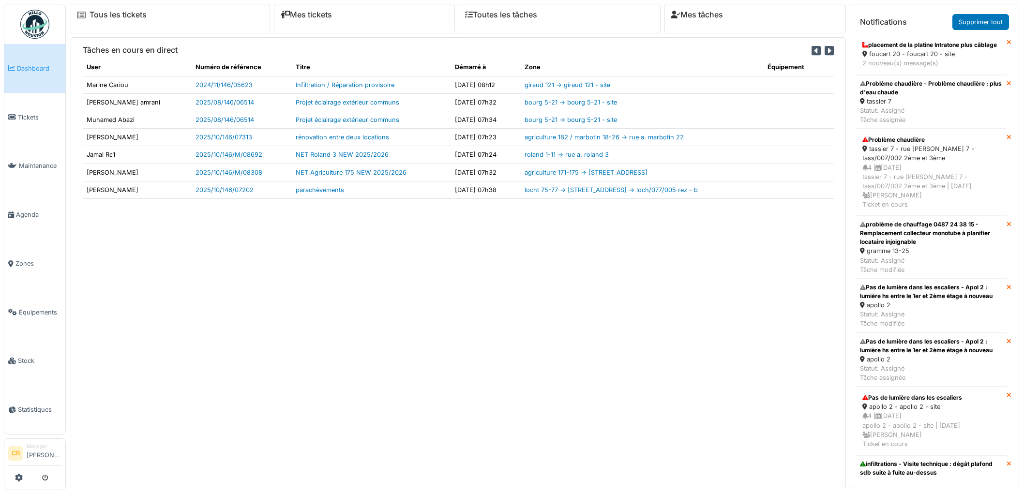 This screenshot has height=494, width=1024. Describe the element at coordinates (342, 137) in the screenshot. I see `a: rénovation entre deux locations` at that location.